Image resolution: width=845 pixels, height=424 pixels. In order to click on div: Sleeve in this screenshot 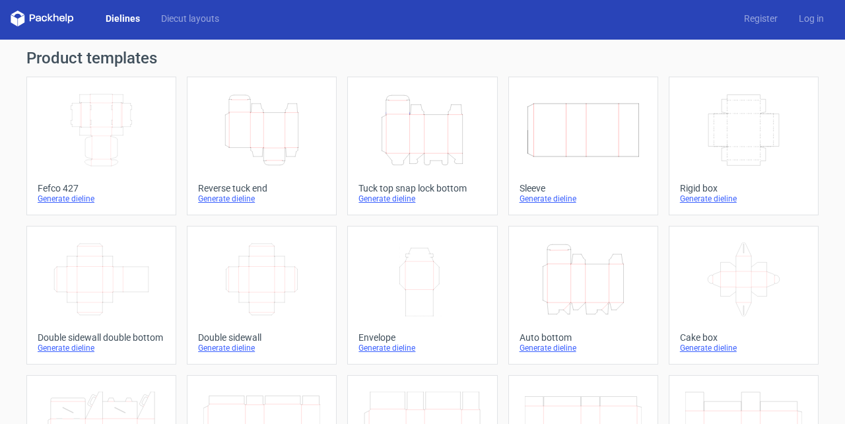, I will do `click(583, 188)`.